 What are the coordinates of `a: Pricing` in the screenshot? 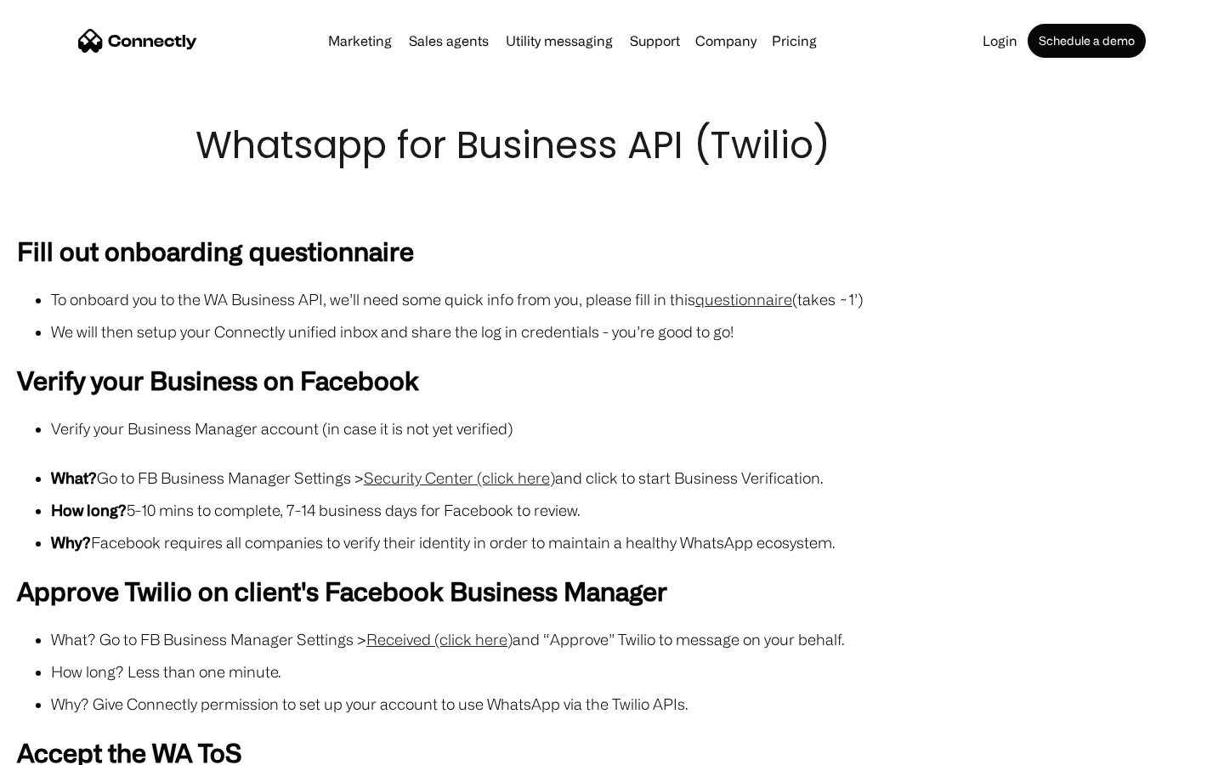 It's located at (794, 41).